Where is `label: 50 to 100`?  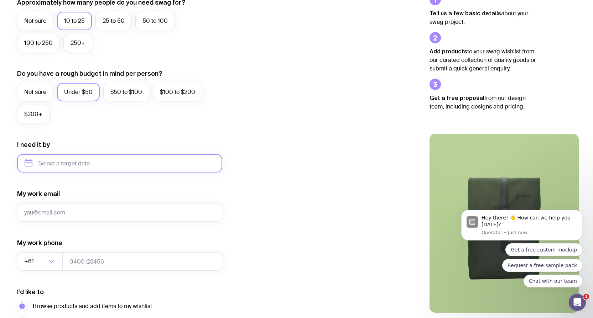
label: 50 to 100 is located at coordinates (155, 21).